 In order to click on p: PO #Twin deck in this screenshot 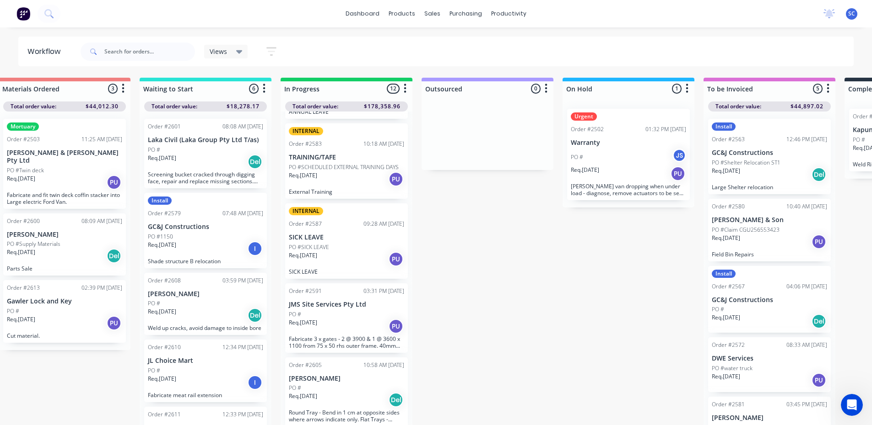, I will do `click(25, 171)`.